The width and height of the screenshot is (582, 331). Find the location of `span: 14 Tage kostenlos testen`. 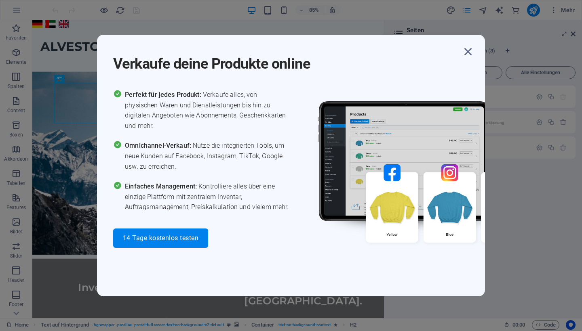

span: 14 Tage kostenlos testen is located at coordinates (160, 238).